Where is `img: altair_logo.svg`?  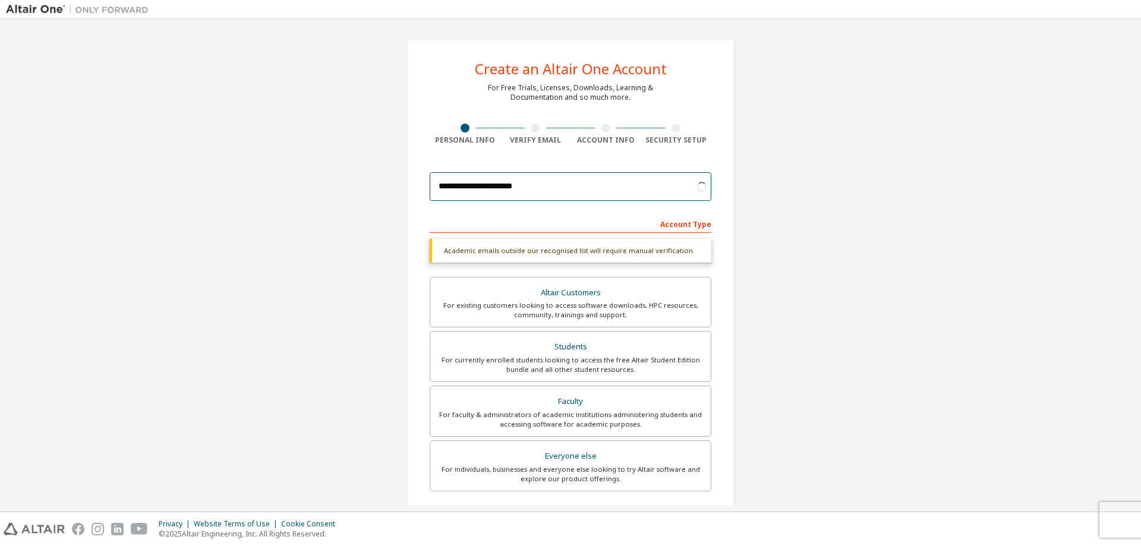
img: altair_logo.svg is located at coordinates (34, 529).